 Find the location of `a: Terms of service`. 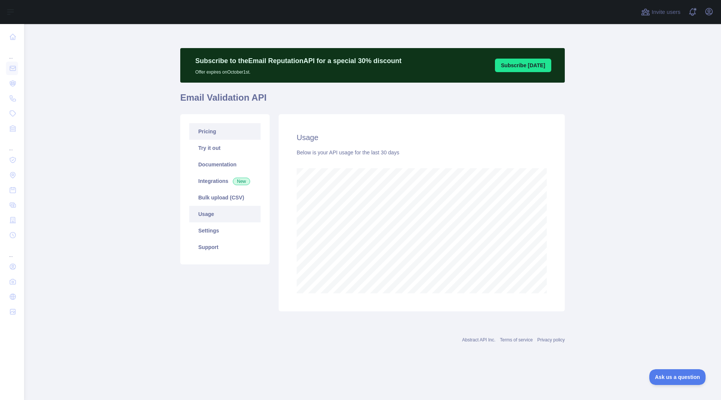

a: Terms of service is located at coordinates (516, 340).